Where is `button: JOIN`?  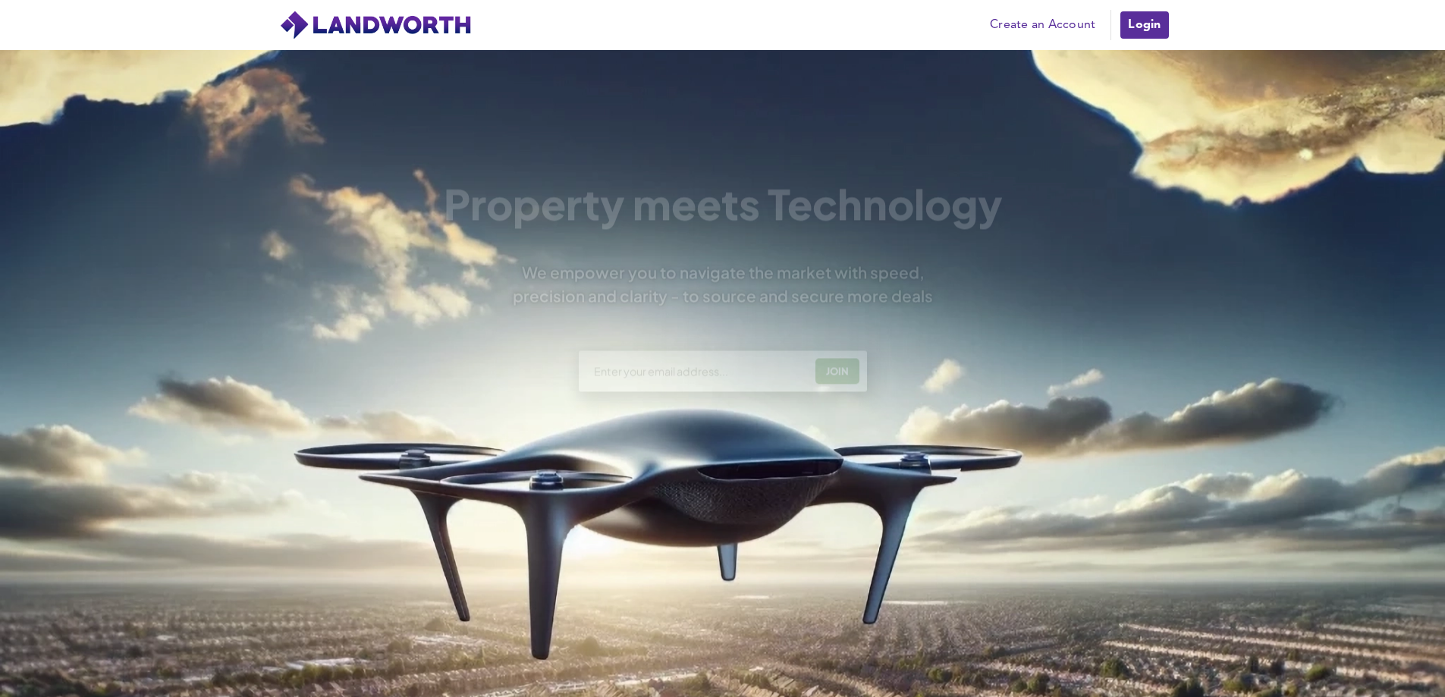
button: JOIN is located at coordinates (838, 371).